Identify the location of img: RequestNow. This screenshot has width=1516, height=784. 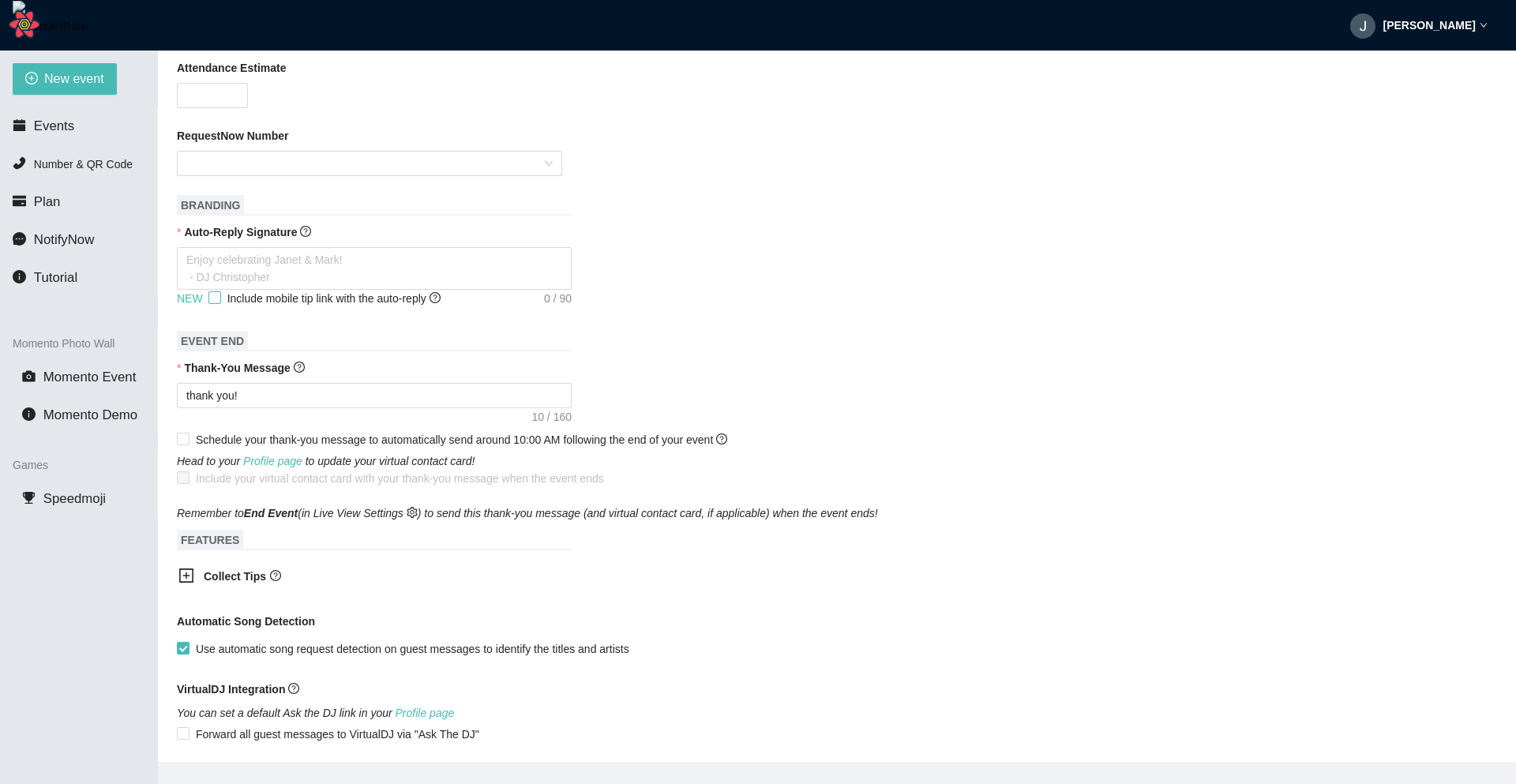
(51, 26).